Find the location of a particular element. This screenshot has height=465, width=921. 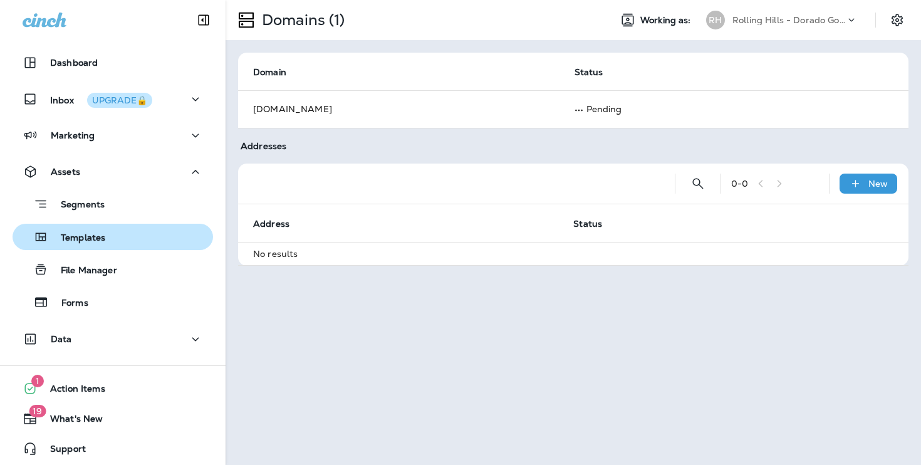

span: Addresses is located at coordinates (263, 146).